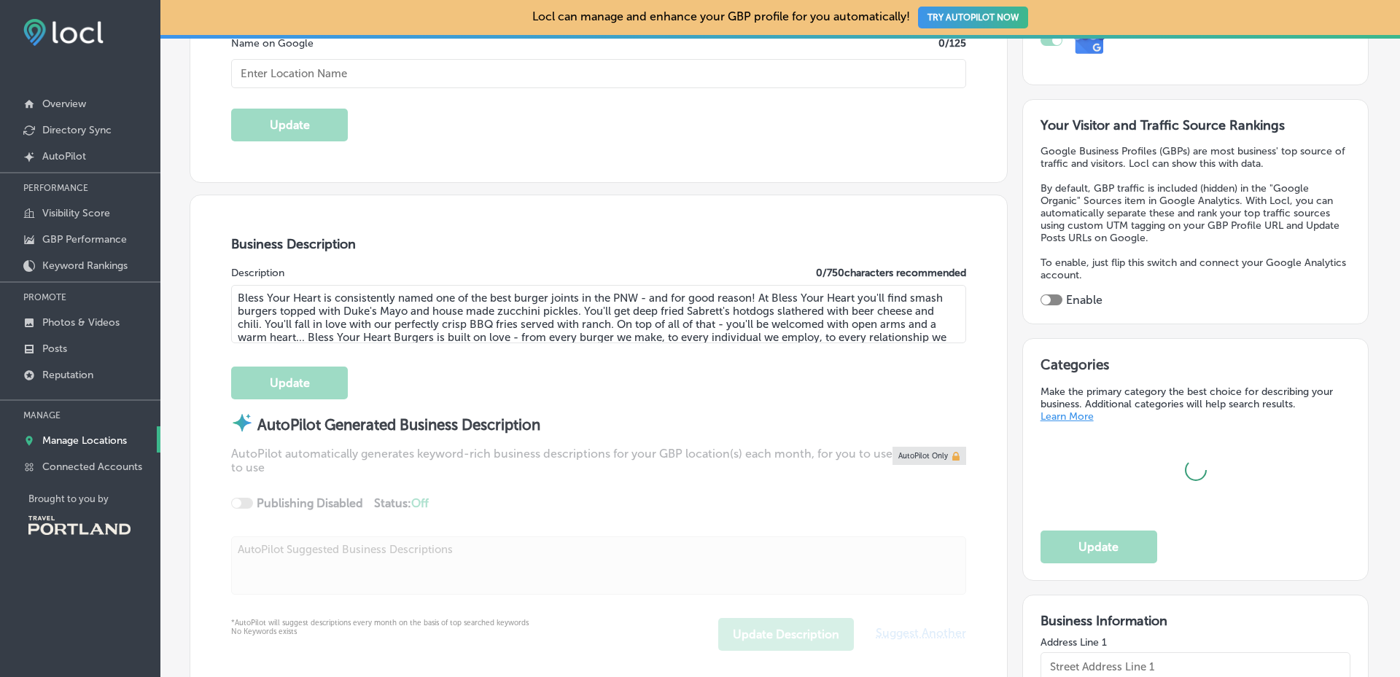 Image resolution: width=1400 pixels, height=677 pixels. What do you see at coordinates (63, 32) in the screenshot?
I see `img: fda3e92497d09a02dc62c9cd864e3231.png` at bounding box center [63, 32].